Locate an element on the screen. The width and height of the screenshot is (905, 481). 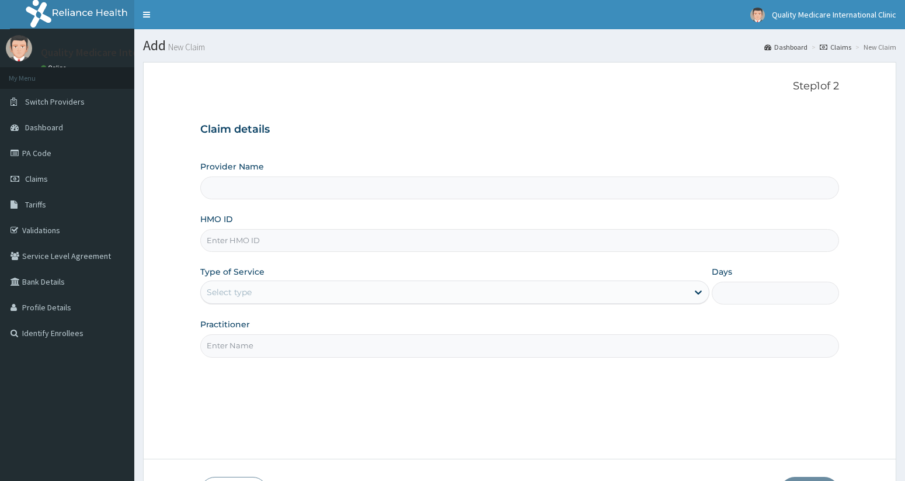
p: Quality Medicare International Clinic is located at coordinates (124, 53).